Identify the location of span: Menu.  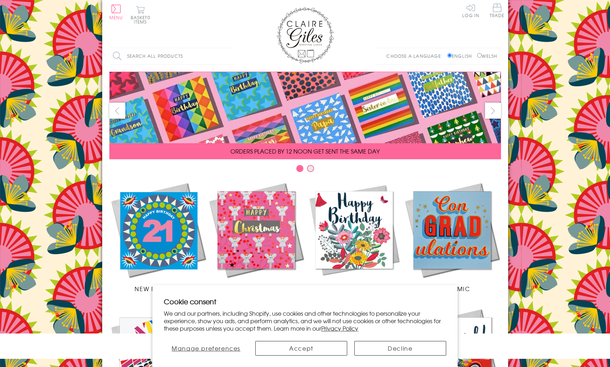
(116, 17).